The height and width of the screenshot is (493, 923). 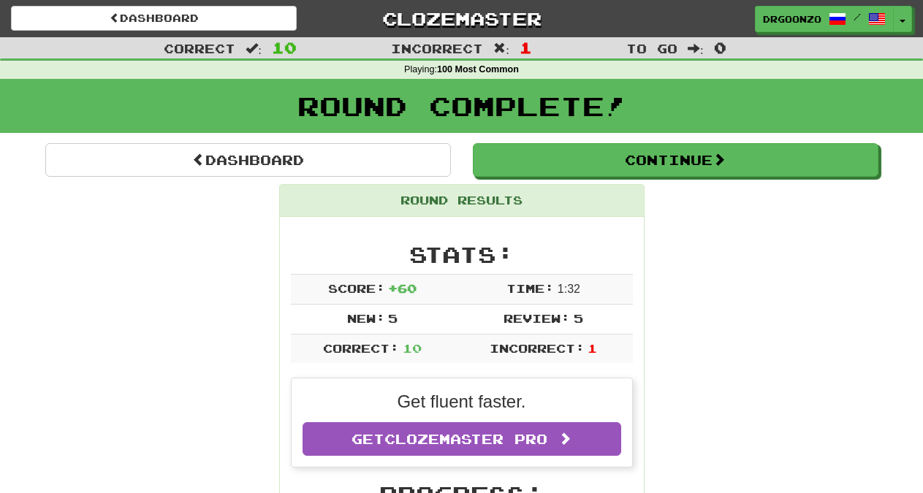 What do you see at coordinates (465, 439) in the screenshot?
I see `span: Clozemaster Pro` at bounding box center [465, 439].